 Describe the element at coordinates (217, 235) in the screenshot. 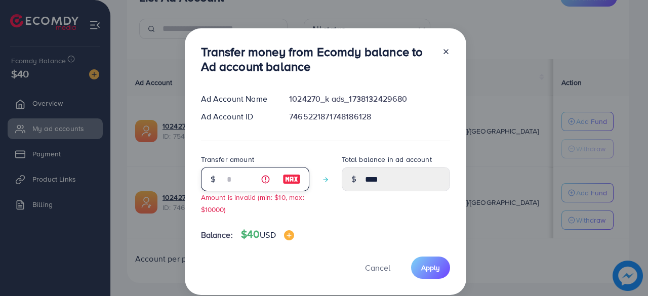

I see `span: Balance:` at that location.